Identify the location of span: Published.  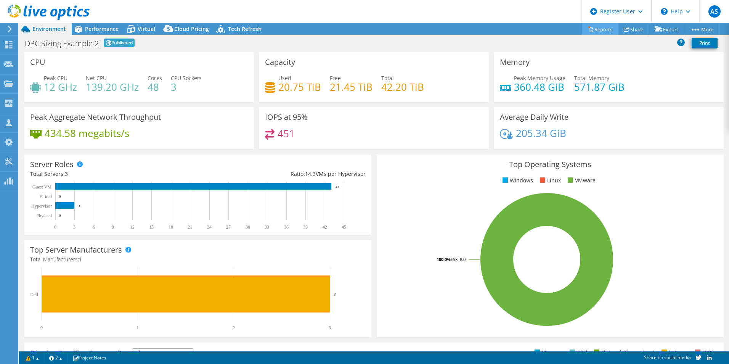
(119, 43).